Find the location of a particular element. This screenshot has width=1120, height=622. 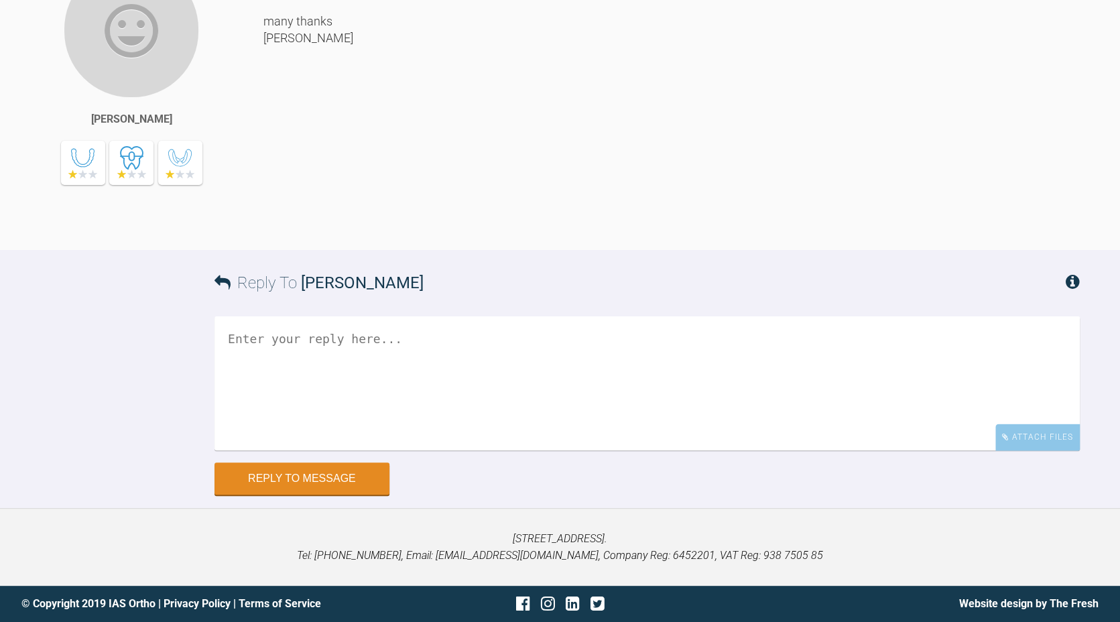

a: Website design by The Fresh is located at coordinates (1029, 603).